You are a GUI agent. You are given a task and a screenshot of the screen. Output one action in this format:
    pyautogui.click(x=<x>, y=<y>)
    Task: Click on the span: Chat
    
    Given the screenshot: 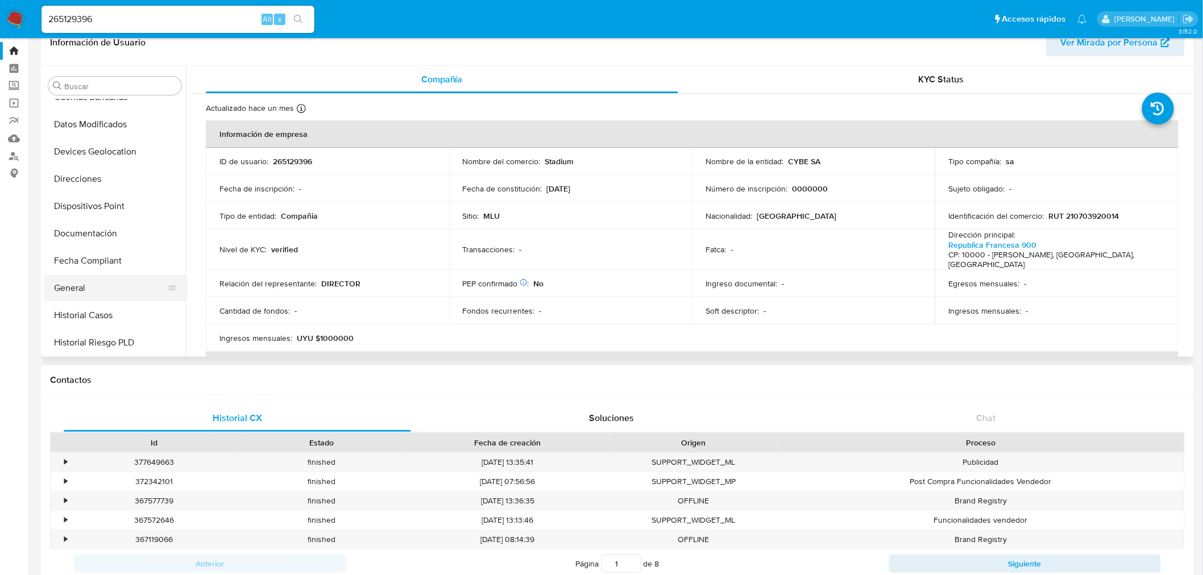 What is the action you would take?
    pyautogui.click(x=986, y=418)
    